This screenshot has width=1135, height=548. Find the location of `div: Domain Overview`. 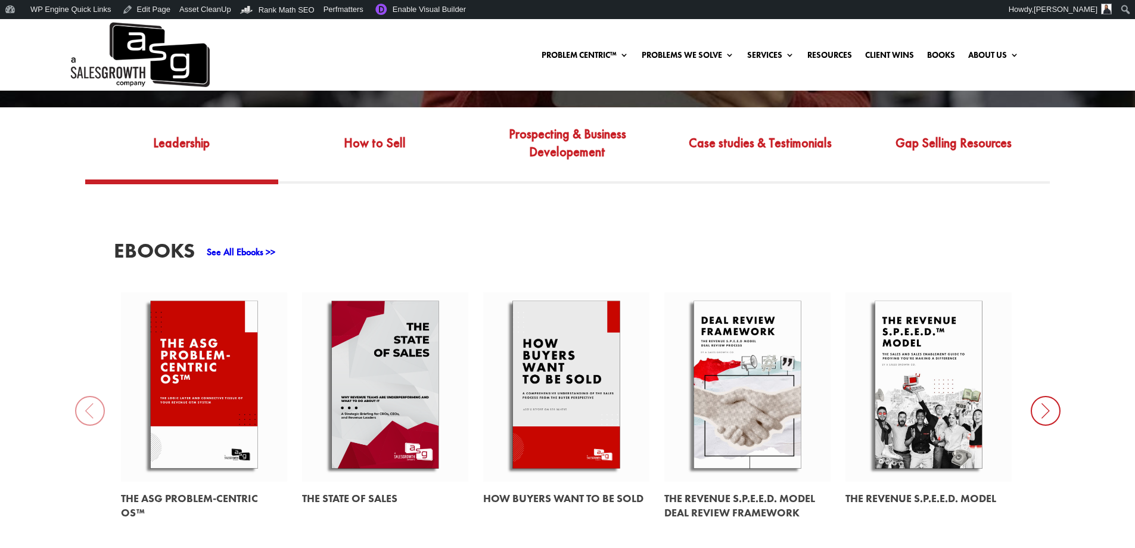

div: Domain Overview is located at coordinates (76, 80).